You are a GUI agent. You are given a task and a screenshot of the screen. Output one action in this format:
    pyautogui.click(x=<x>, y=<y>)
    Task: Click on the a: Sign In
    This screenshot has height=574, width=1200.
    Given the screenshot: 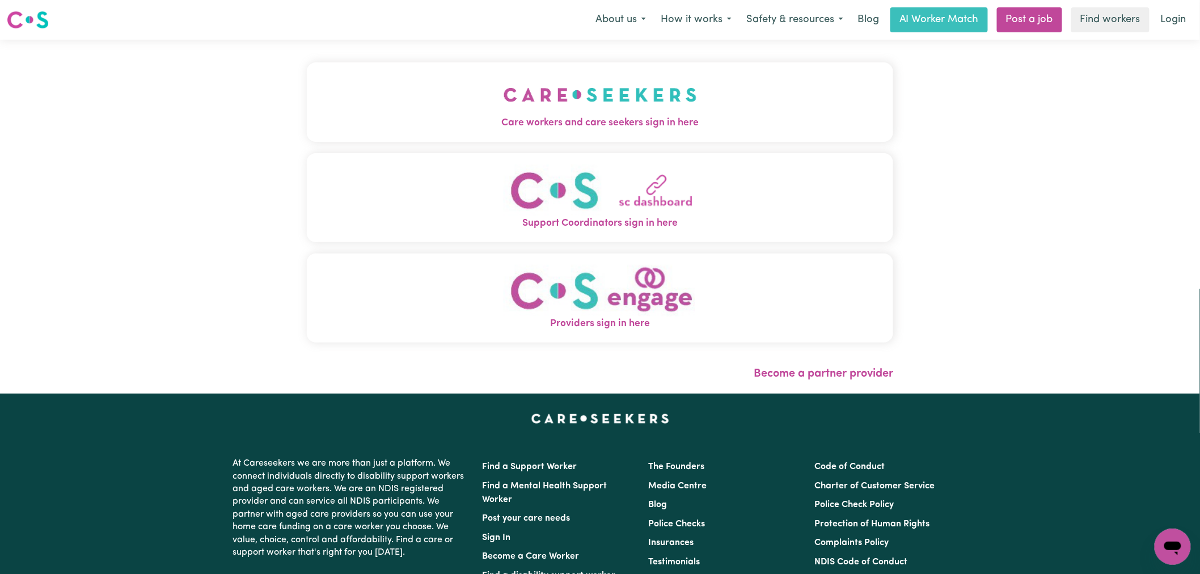 What is the action you would take?
    pyautogui.click(x=496, y=538)
    